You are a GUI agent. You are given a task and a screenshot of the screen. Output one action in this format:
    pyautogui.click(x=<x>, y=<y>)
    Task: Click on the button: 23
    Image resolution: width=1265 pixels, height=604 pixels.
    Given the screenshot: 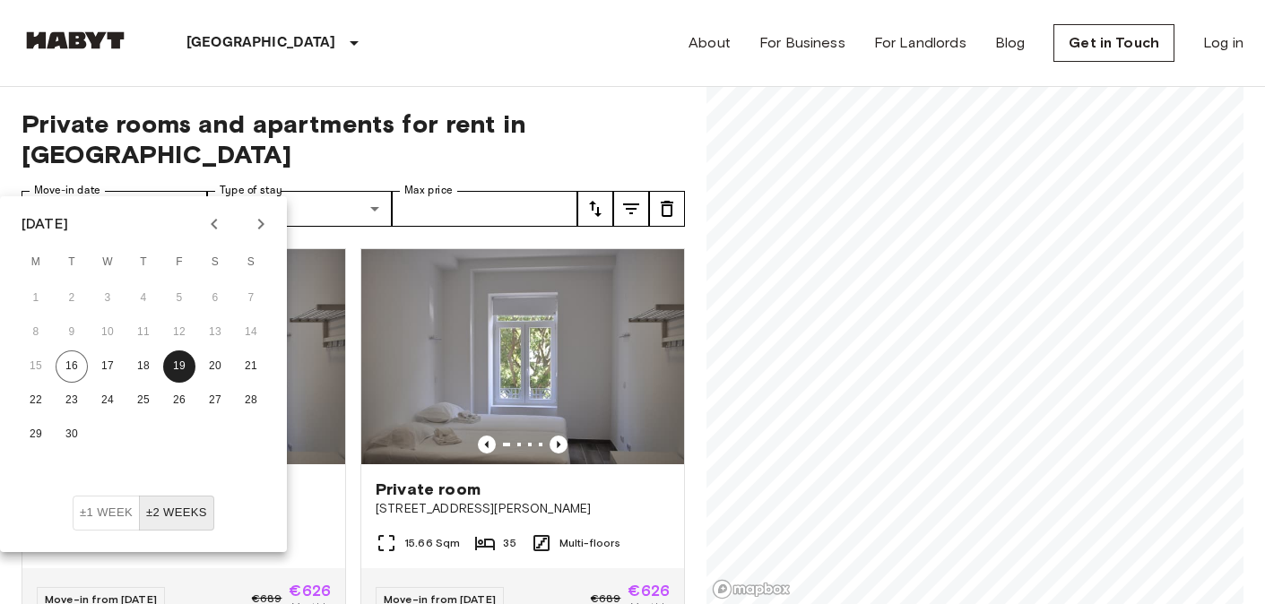 What is the action you would take?
    pyautogui.click(x=72, y=401)
    